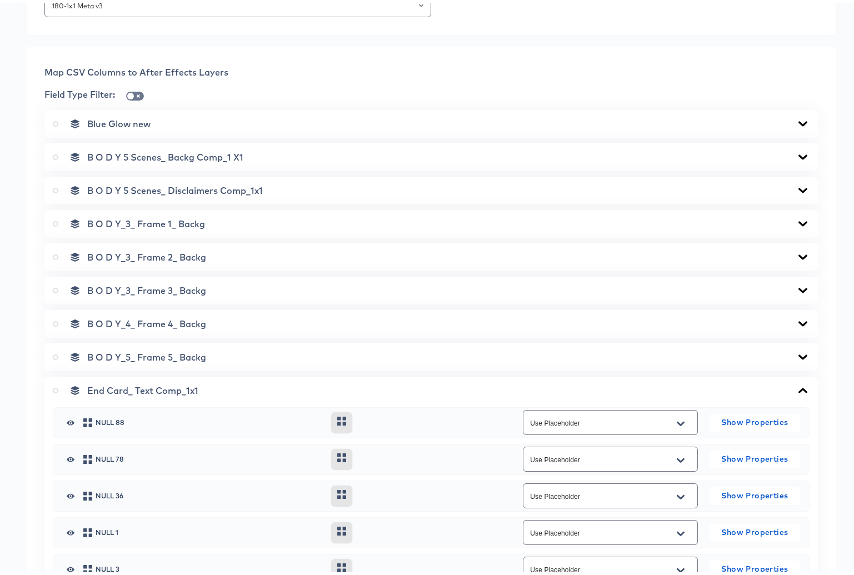 The width and height of the screenshot is (854, 575). What do you see at coordinates (209, 457) in the screenshot?
I see `span: Null 78` at bounding box center [209, 457].